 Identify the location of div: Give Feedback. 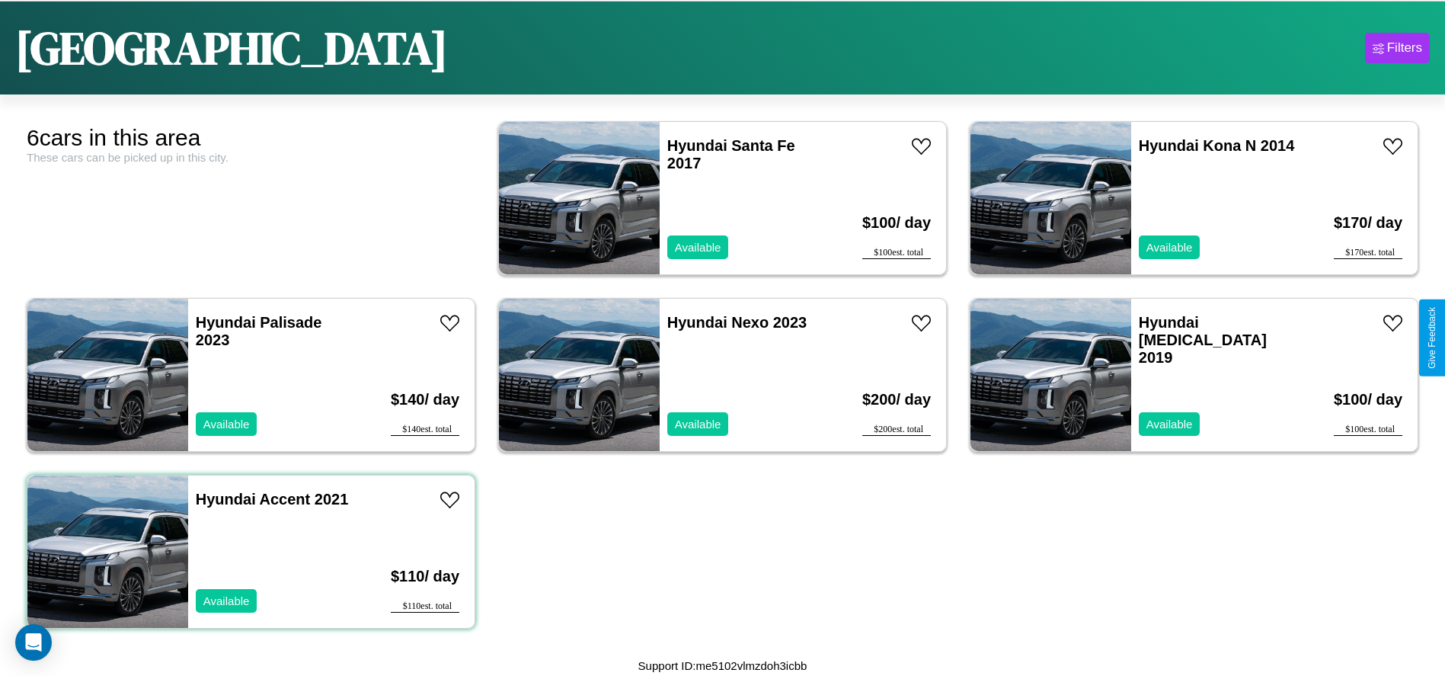
(1432, 337).